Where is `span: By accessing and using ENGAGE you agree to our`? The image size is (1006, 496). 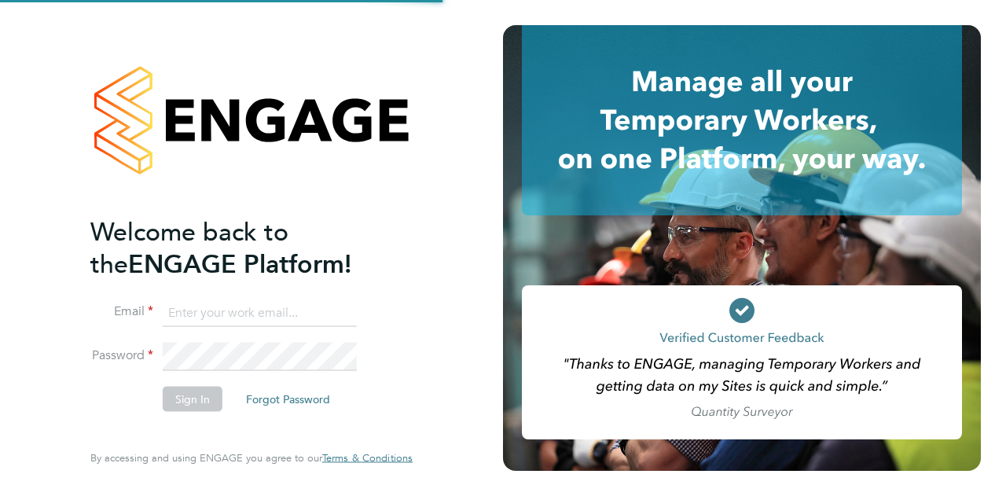 span: By accessing and using ENGAGE you agree to our is located at coordinates (251, 457).